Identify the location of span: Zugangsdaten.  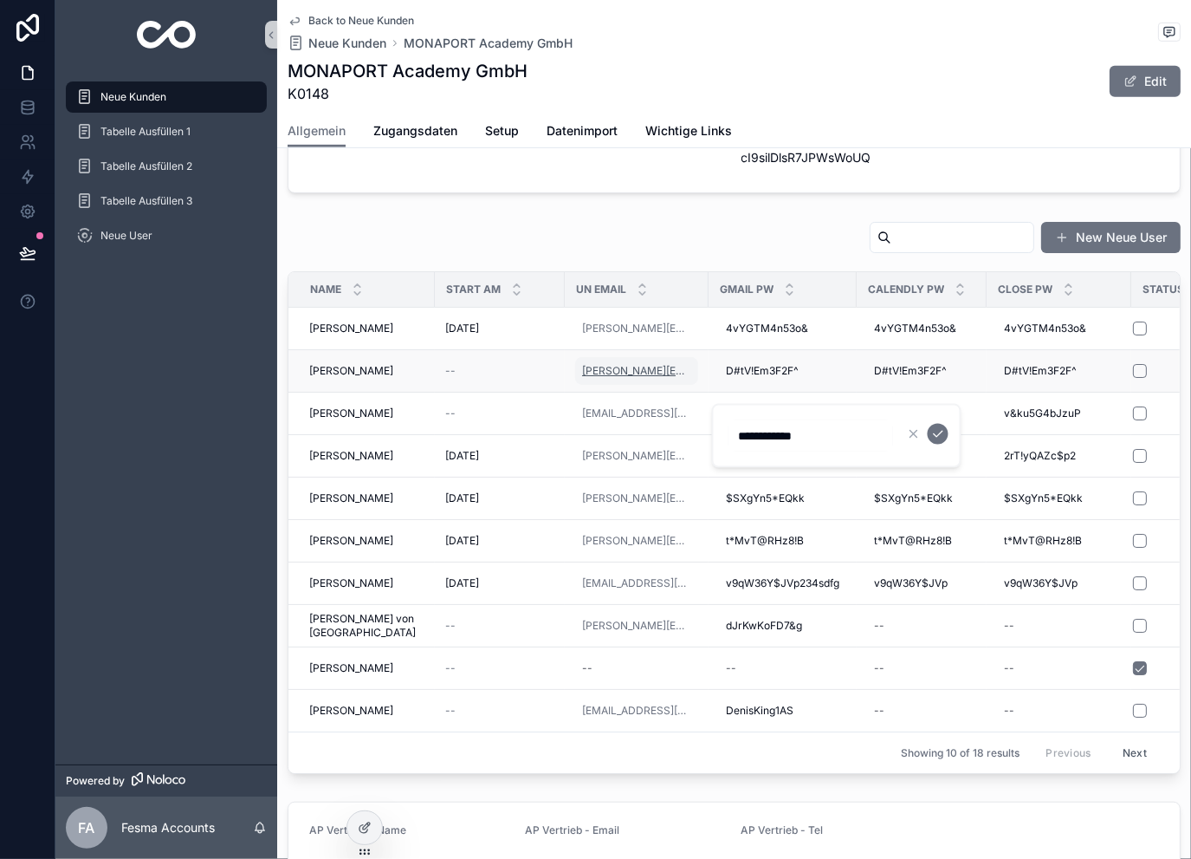
(415, 131).